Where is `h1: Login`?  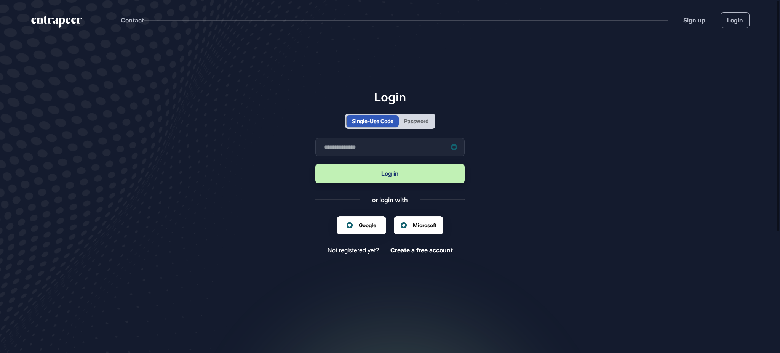 h1: Login is located at coordinates (390, 97).